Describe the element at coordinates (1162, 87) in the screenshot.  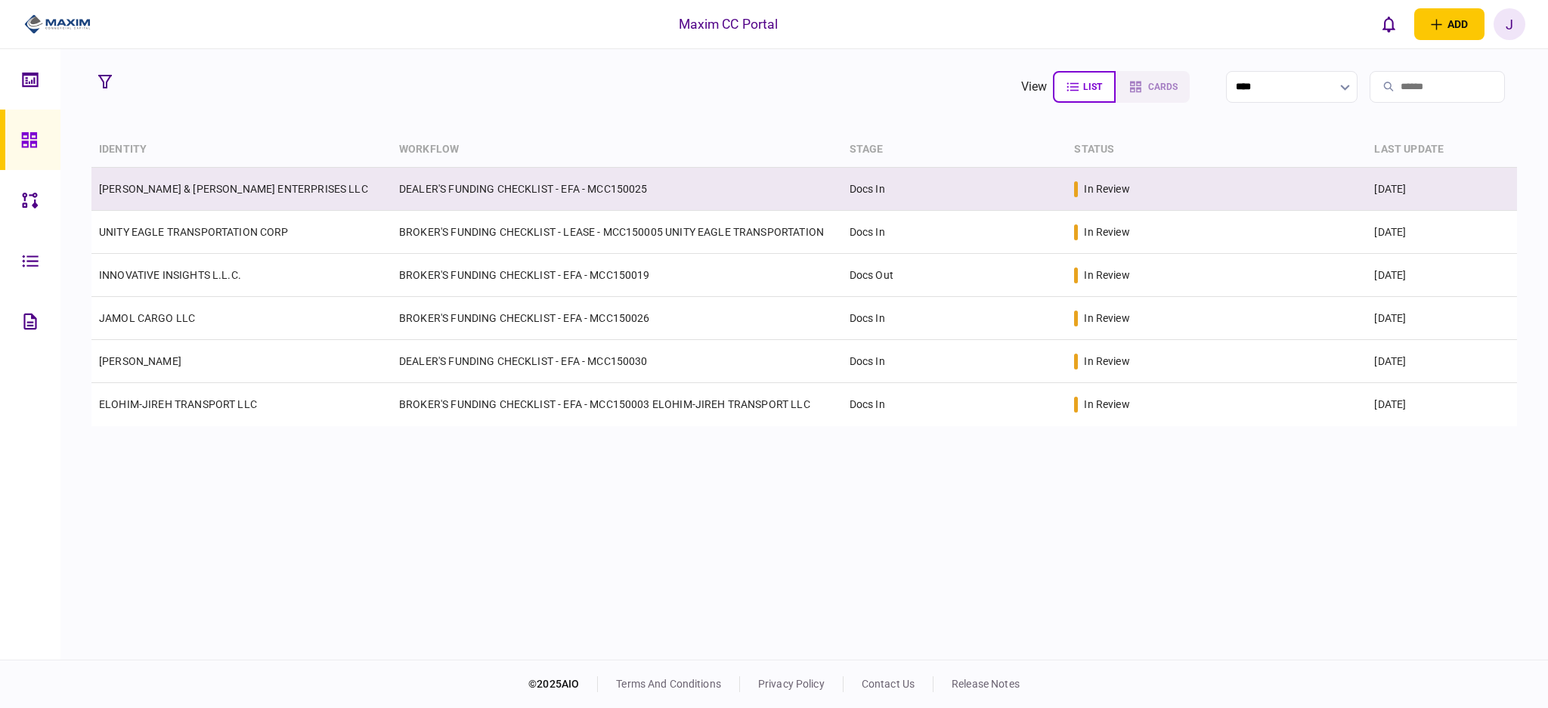
I see `span: cards` at that location.